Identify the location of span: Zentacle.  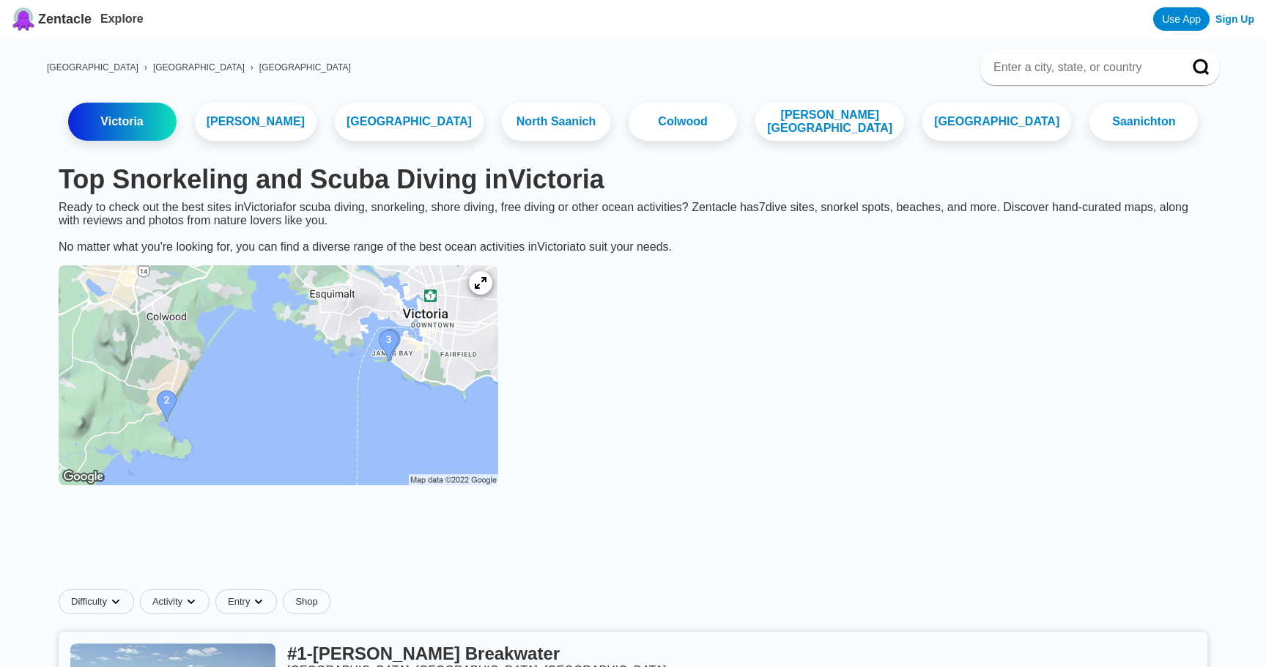
(64, 19).